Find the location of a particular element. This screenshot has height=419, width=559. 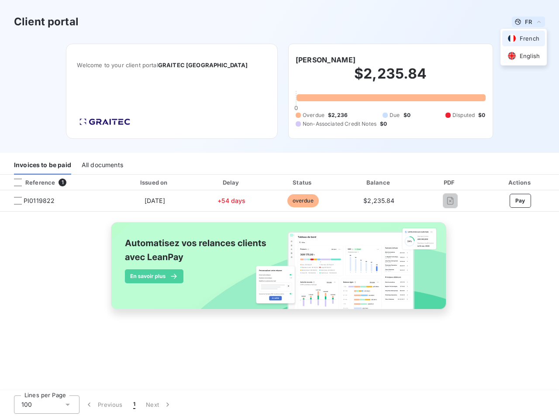

div: Actions is located at coordinates (520, 183).